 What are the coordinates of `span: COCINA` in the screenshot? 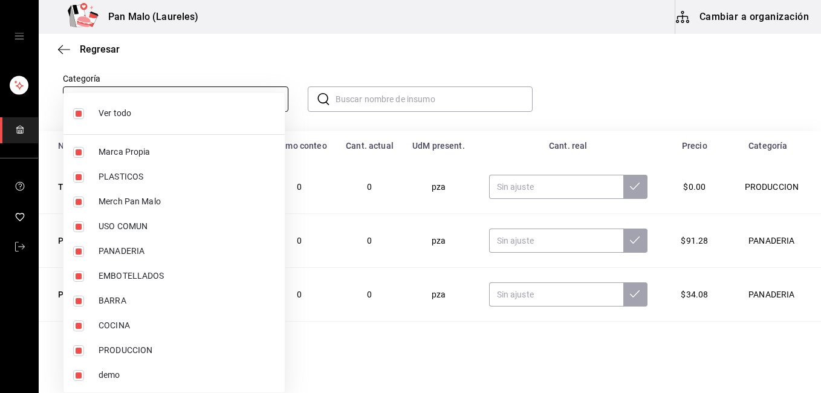 It's located at (187, 325).